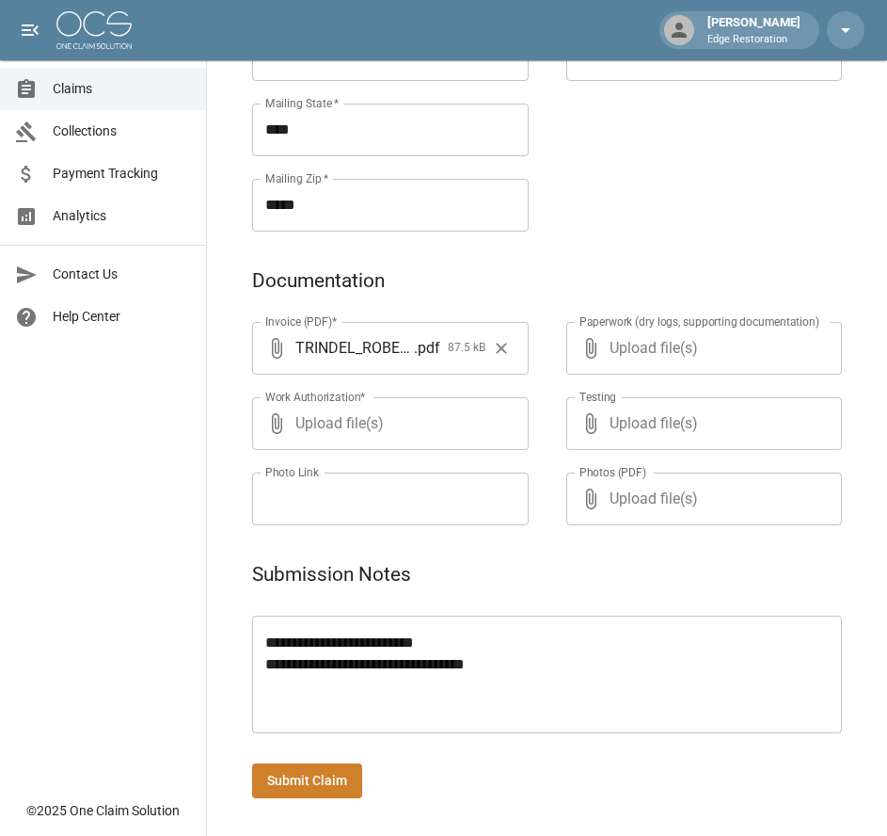 The height and width of the screenshot is (836, 887). What do you see at coordinates (598, 396) in the screenshot?
I see `label: Testing` at bounding box center [598, 396].